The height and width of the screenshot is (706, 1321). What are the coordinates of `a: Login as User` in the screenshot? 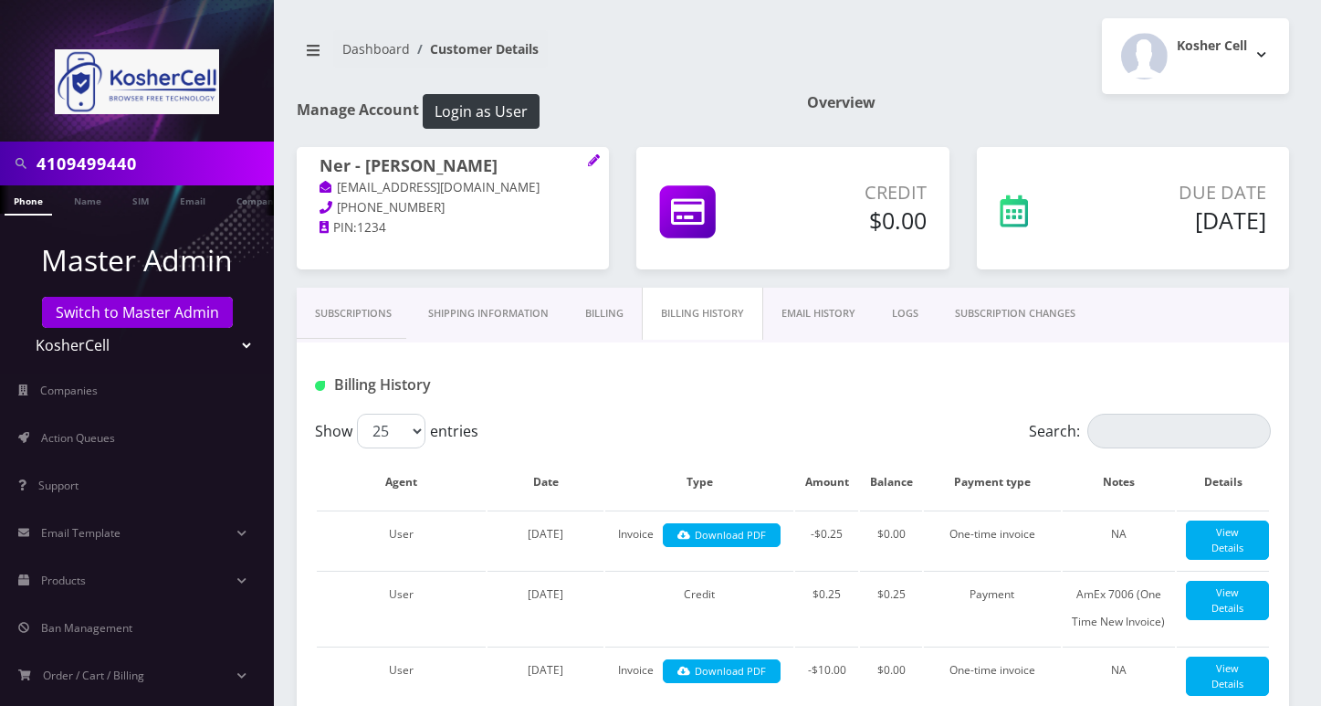 It's located at (479, 110).